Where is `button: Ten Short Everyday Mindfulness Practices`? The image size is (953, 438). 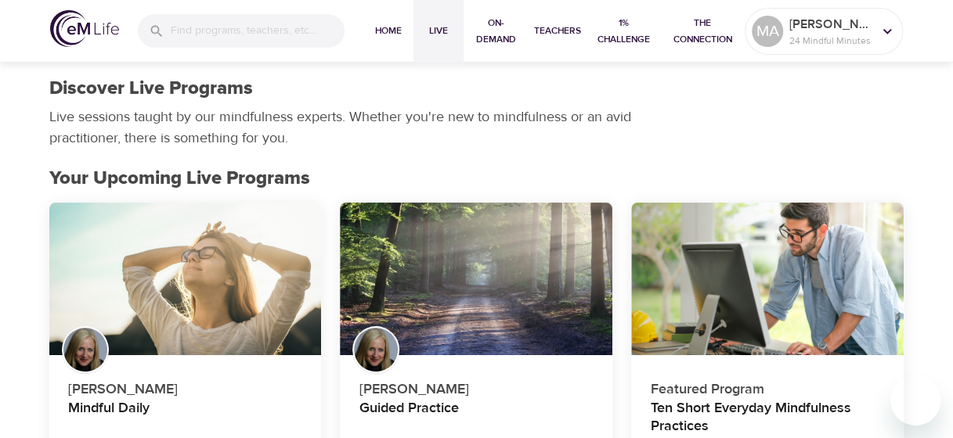 button: Ten Short Everyday Mindfulness Practices is located at coordinates (767, 279).